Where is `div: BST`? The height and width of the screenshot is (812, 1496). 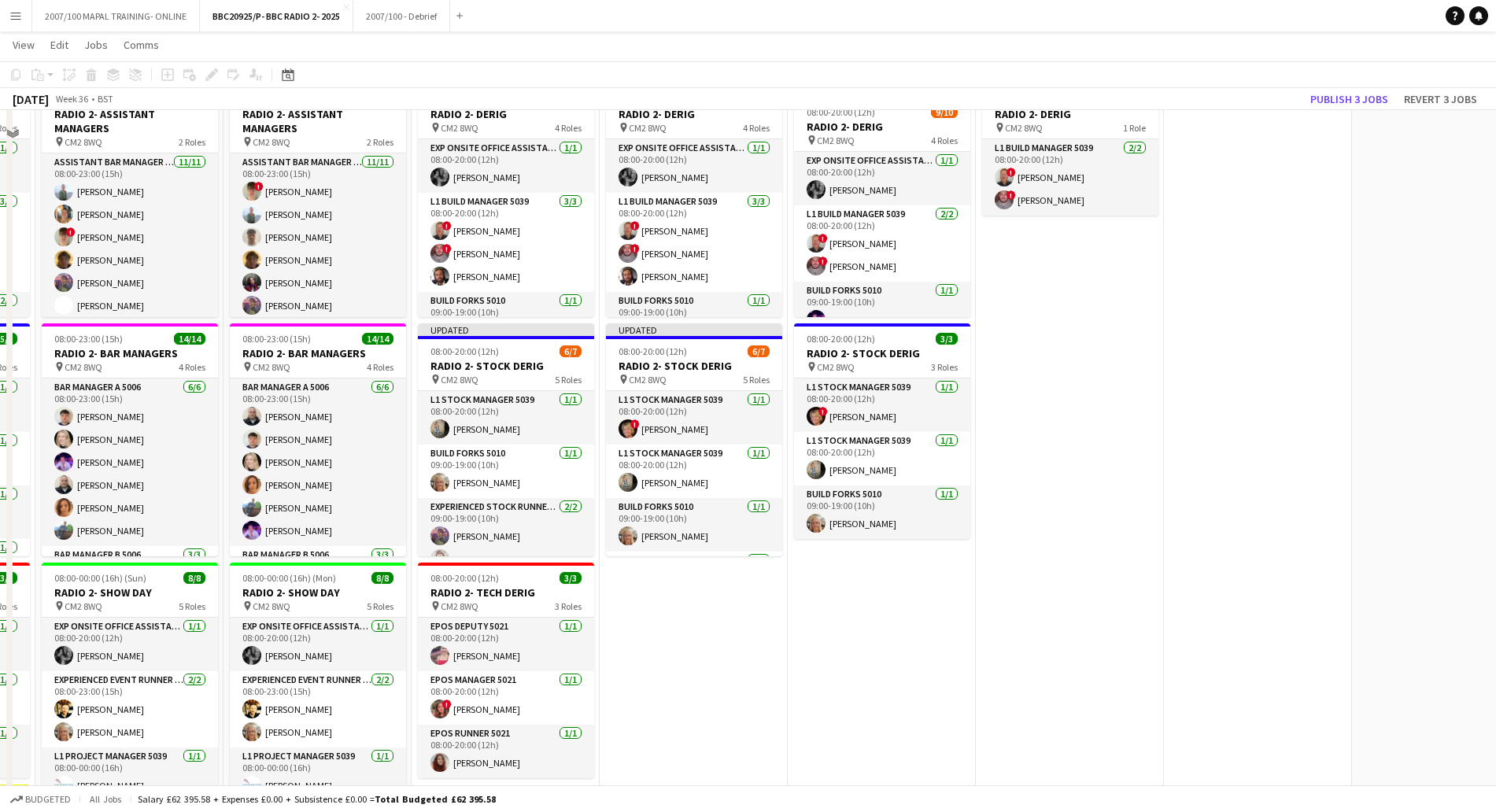
div: BST is located at coordinates (106, 98).